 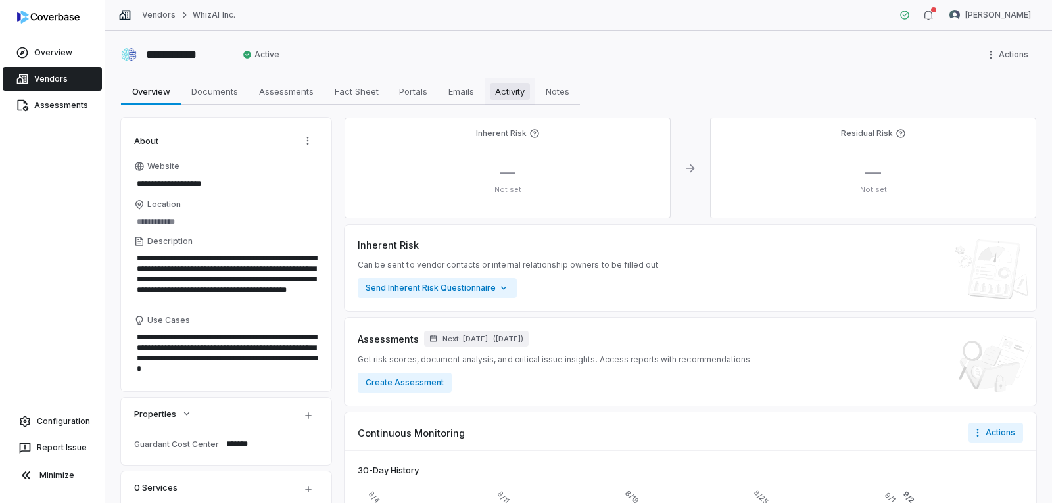 I want to click on button: Minimize, so click(x=52, y=475).